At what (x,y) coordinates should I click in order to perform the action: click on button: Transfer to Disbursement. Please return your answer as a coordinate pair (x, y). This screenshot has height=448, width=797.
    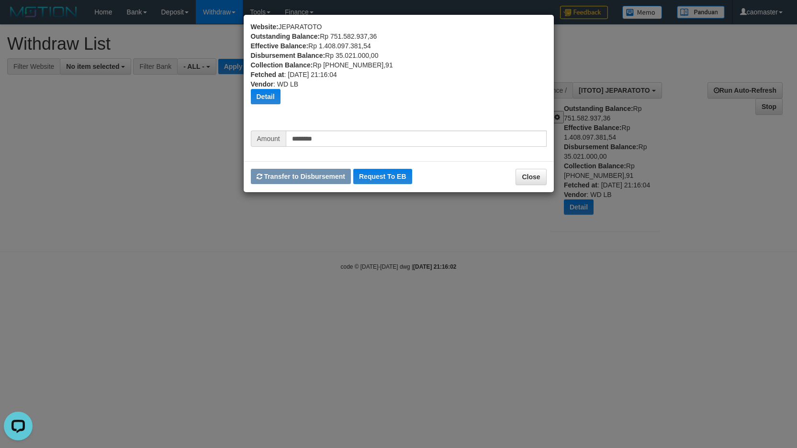
    Looking at the image, I should click on (301, 177).